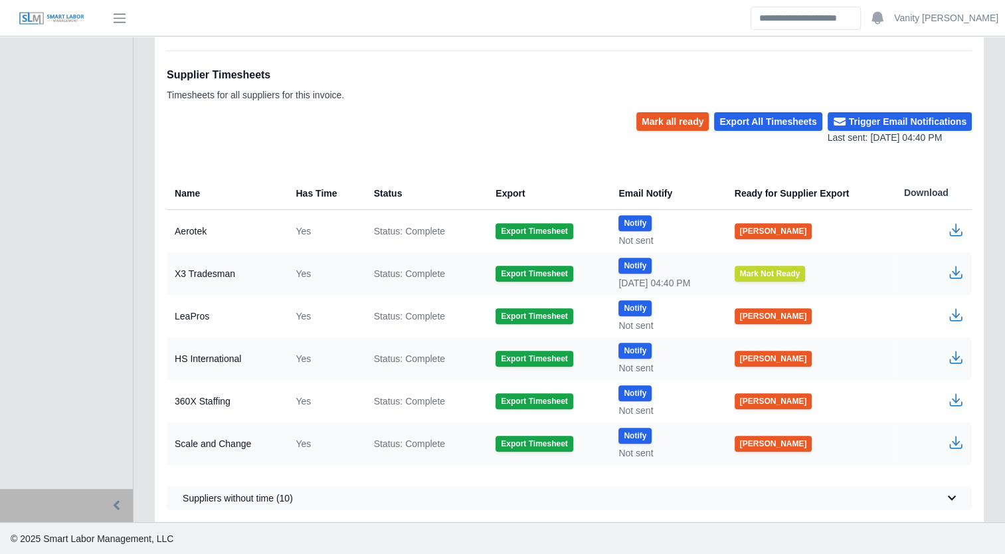 This screenshot has width=1005, height=554. I want to click on span: © 2025 Smart Labor Management, LLC, so click(92, 539).